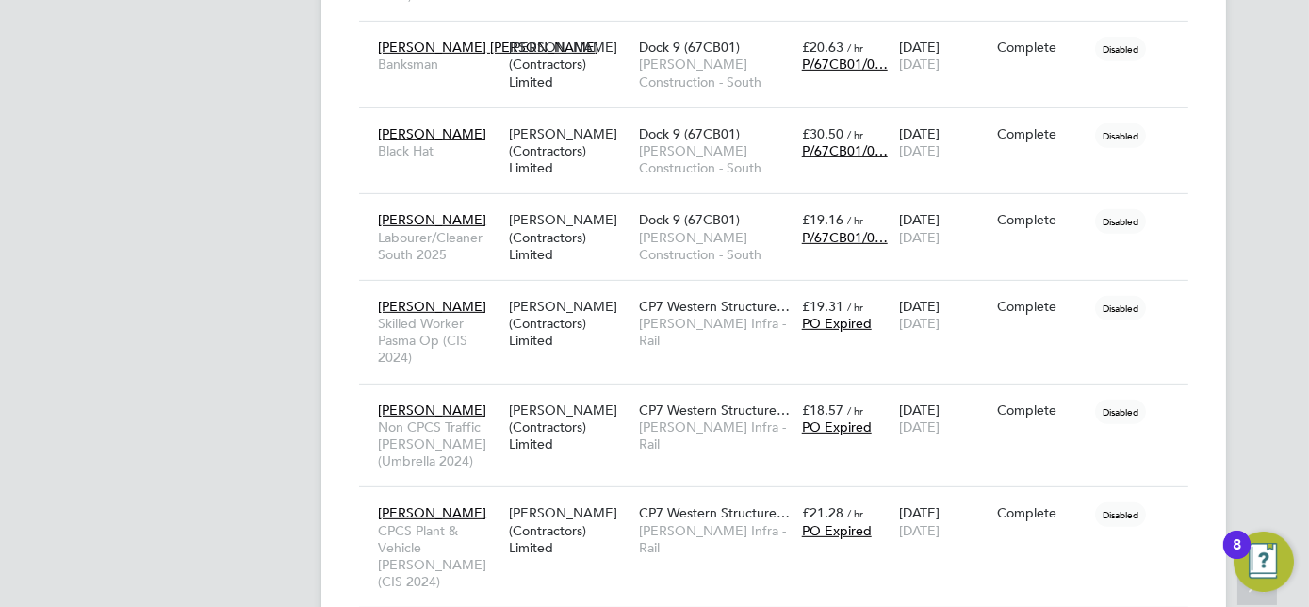  What do you see at coordinates (439, 151) in the screenshot?
I see `span: Black Hat` at bounding box center [439, 151].